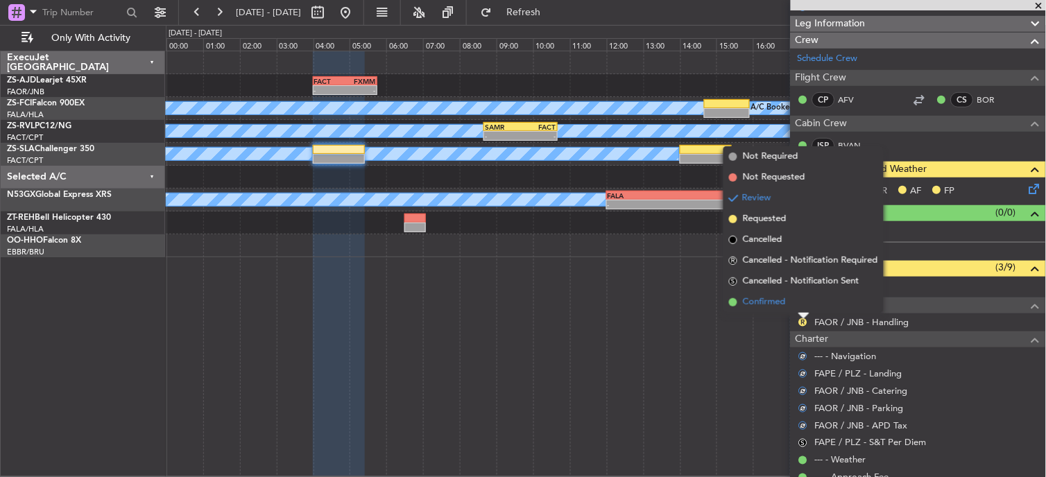  I want to click on div: 16:00, so click(771, 44).